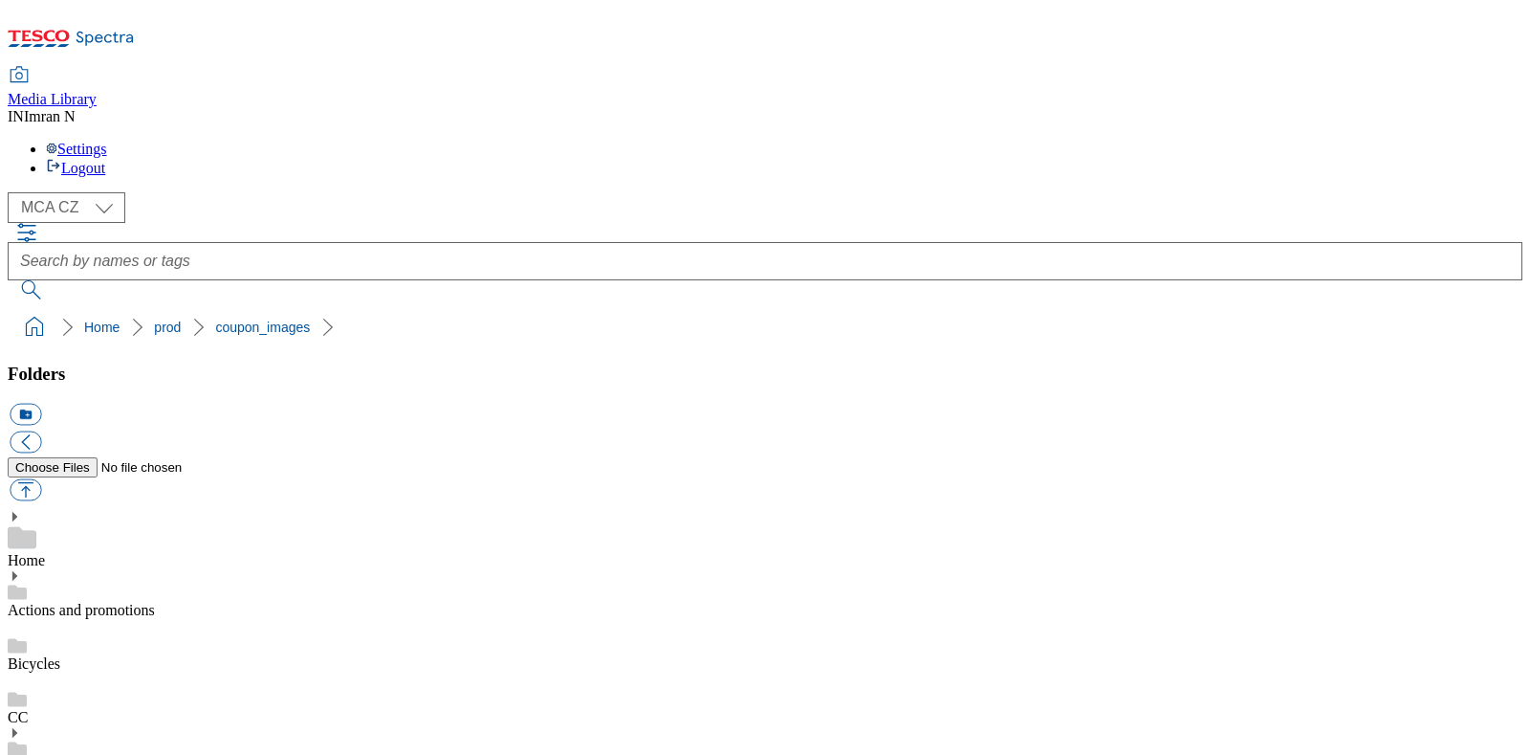 This screenshot has width=1530, height=755. I want to click on span: Media Library, so click(52, 99).